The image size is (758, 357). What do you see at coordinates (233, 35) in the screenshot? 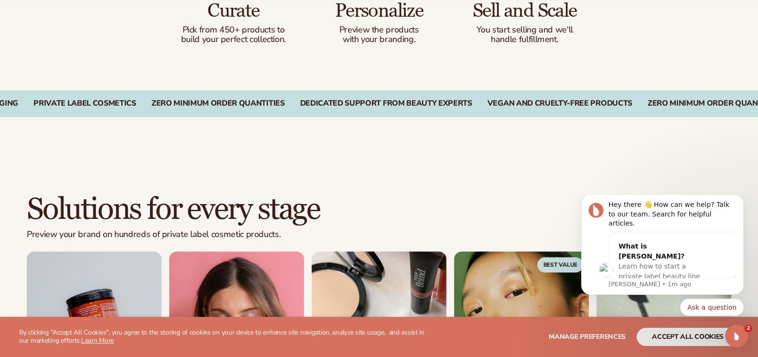
I see `p: Pick from 450+ products to build your perfect collection.` at bounding box center [233, 35].